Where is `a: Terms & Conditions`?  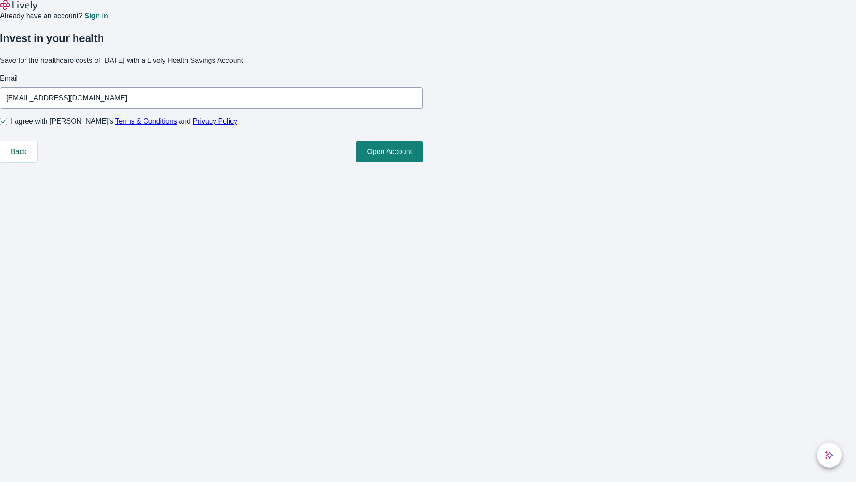 a: Terms & Conditions is located at coordinates (146, 121).